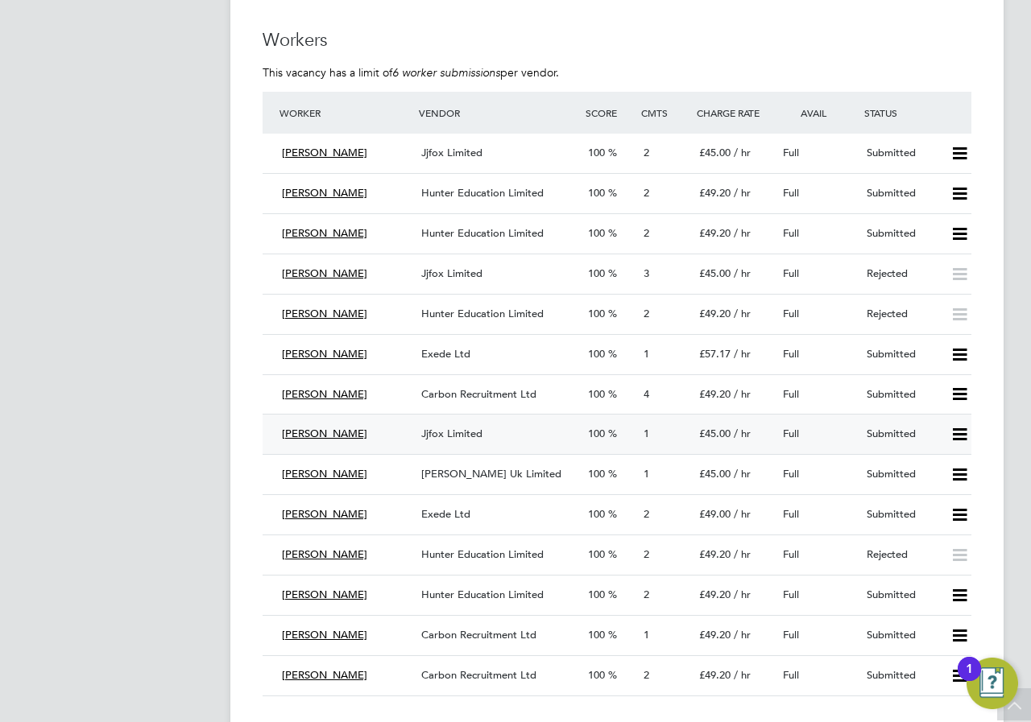 The width and height of the screenshot is (1031, 722). Describe the element at coordinates (617, 40) in the screenshot. I see `h3: Workers` at that location.